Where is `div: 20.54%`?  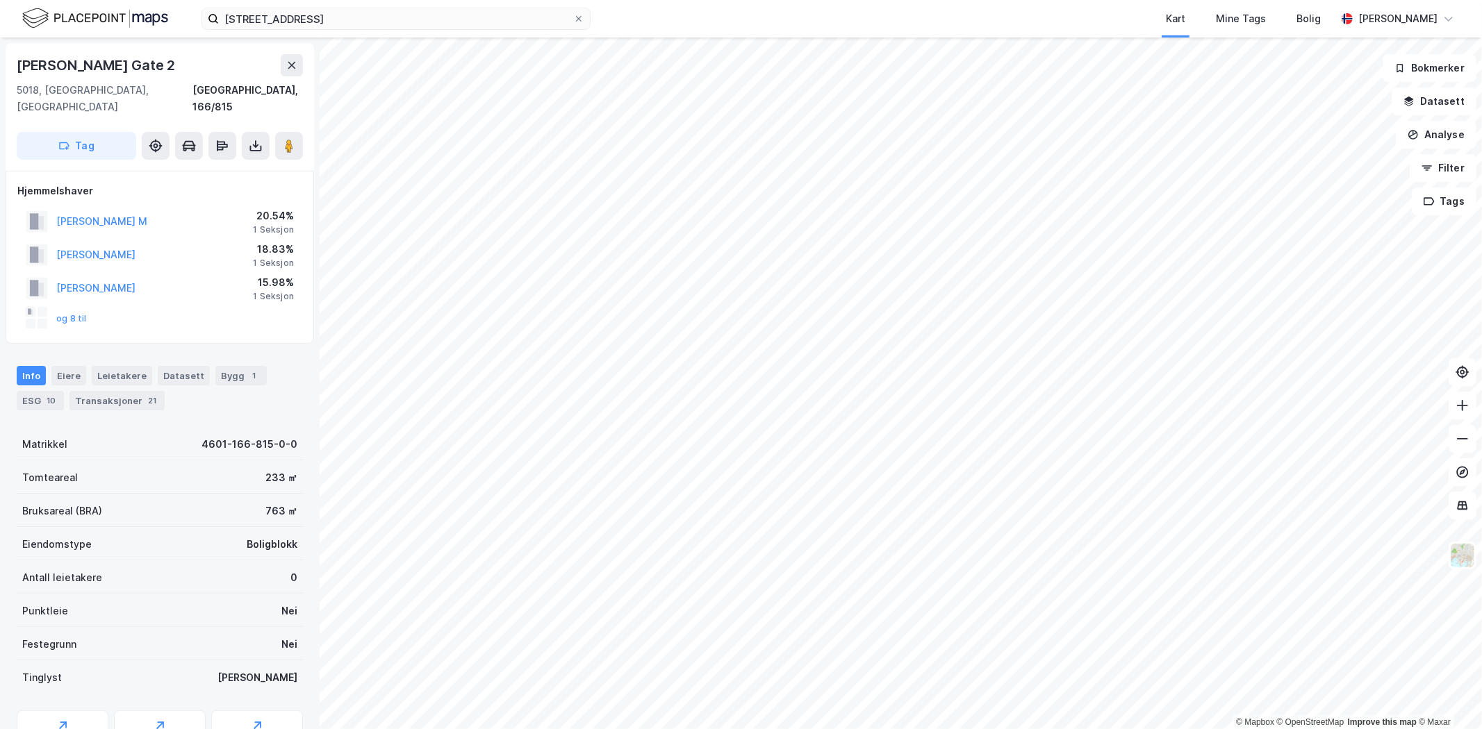 div: 20.54% is located at coordinates (273, 216).